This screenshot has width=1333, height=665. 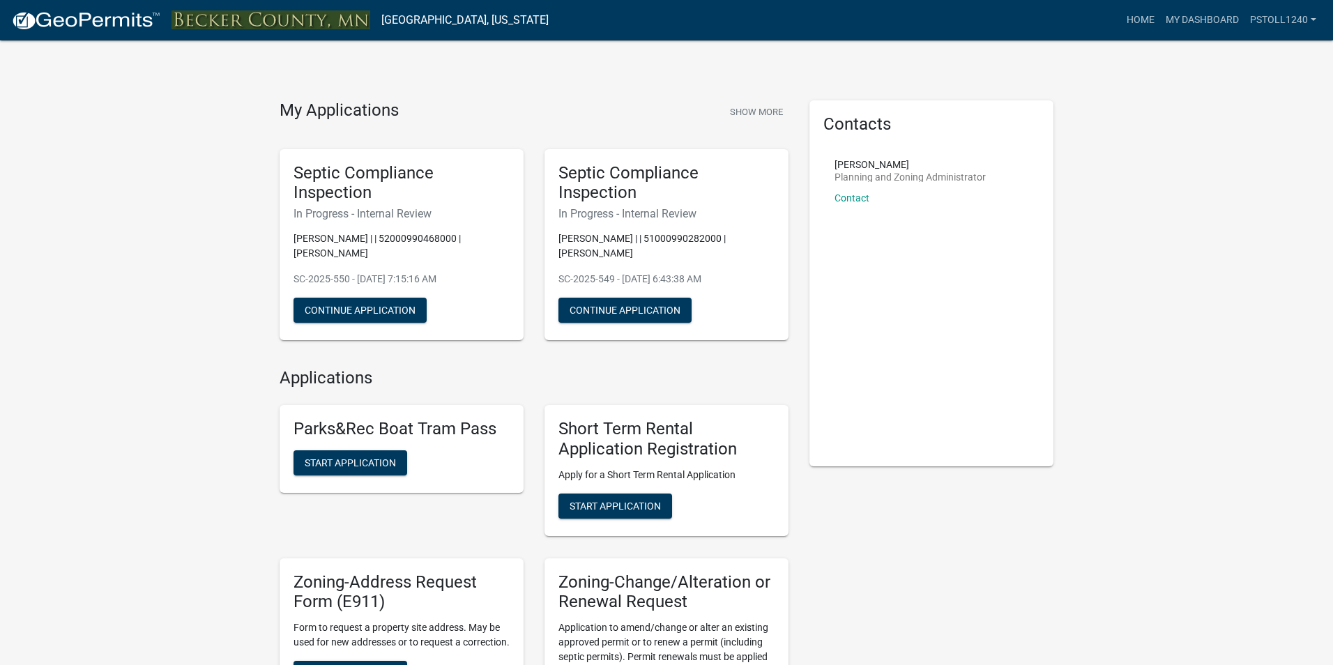 What do you see at coordinates (1283, 20) in the screenshot?
I see `a: pstoll1240` at bounding box center [1283, 20].